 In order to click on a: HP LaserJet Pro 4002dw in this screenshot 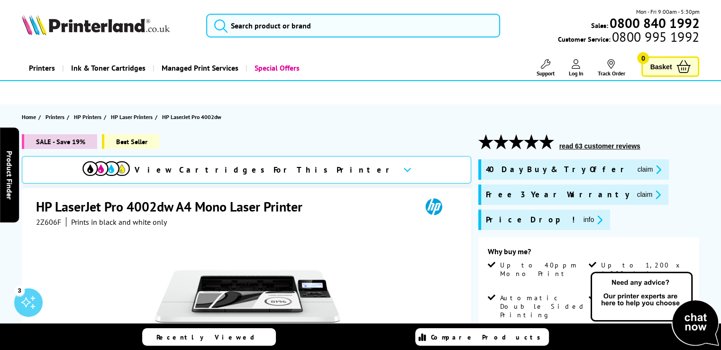, I will do `click(193, 117)`.